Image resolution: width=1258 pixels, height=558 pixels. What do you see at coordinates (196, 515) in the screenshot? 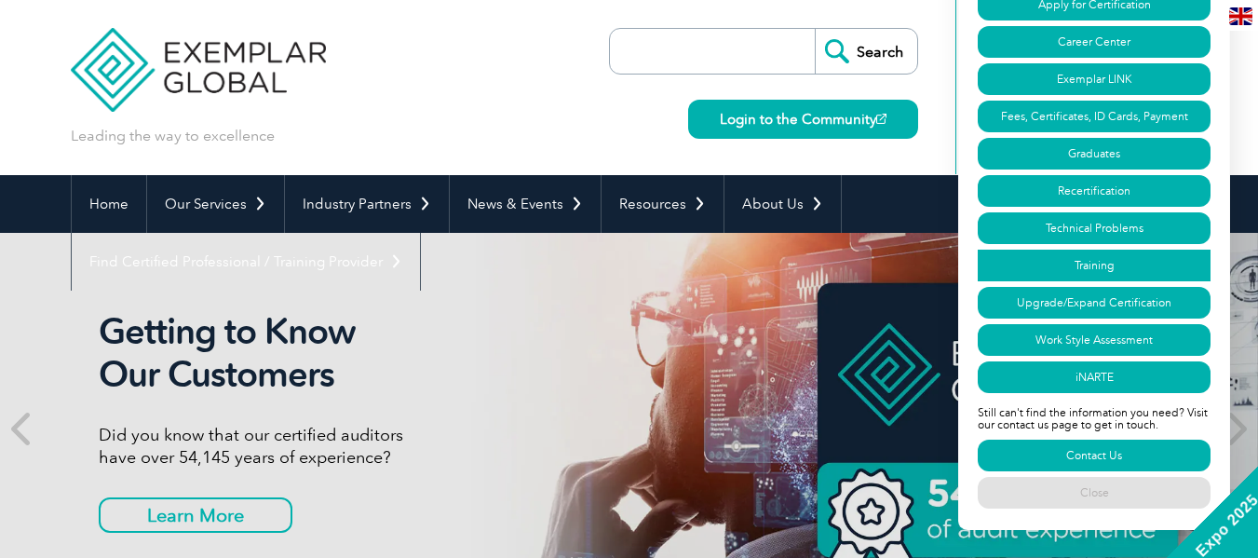
I see `a: Learn More` at bounding box center [196, 515].